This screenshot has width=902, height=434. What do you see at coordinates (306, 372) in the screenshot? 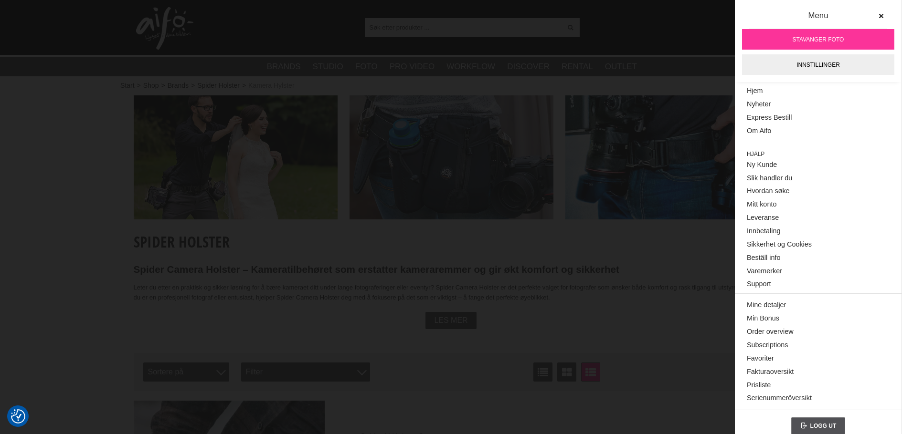
I see `div: Filter` at bounding box center [306, 372].